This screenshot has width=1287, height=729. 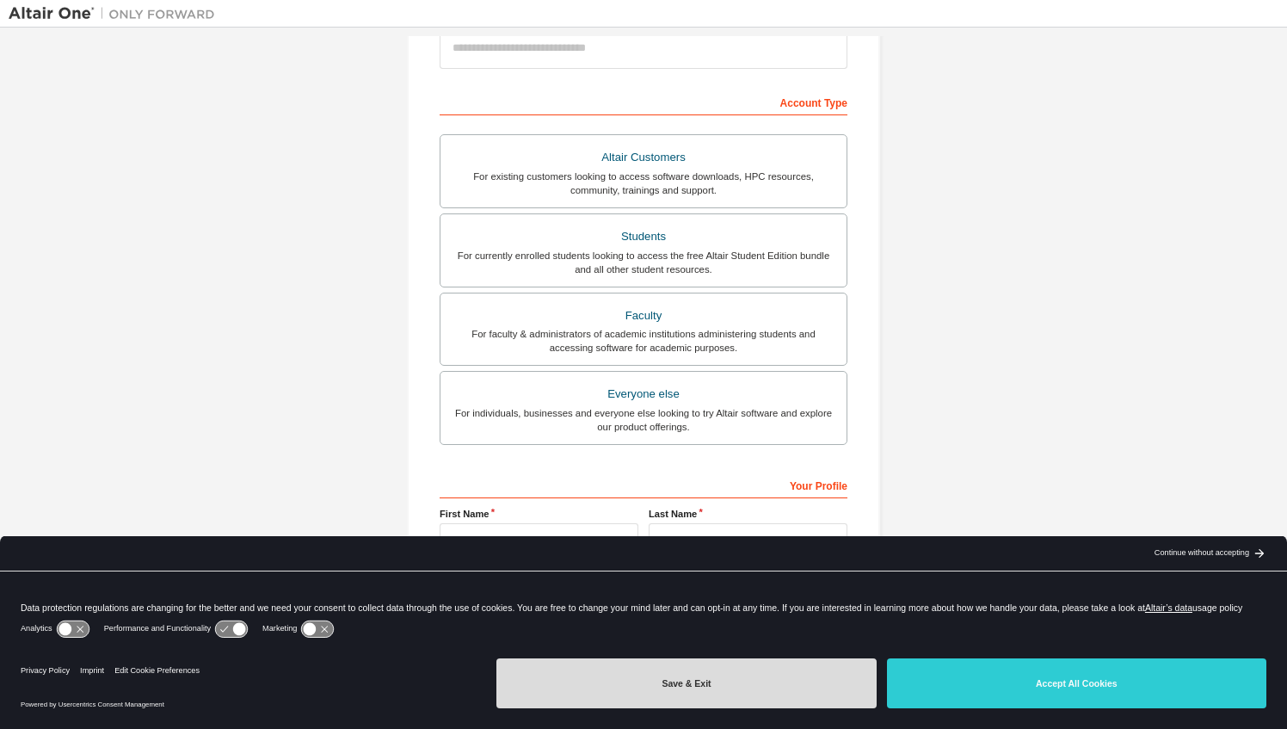 I want to click on div: Students, so click(x=644, y=237).